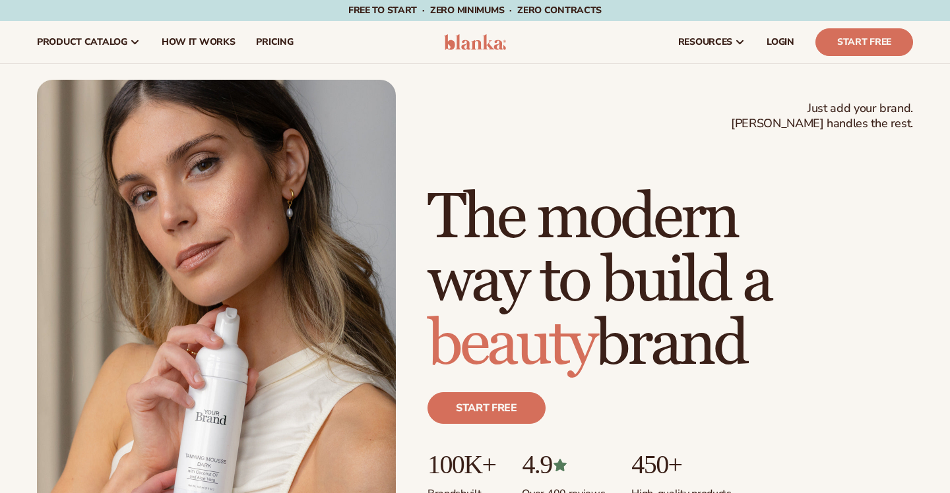  What do you see at coordinates (681, 465) in the screenshot?
I see `p: 450+` at bounding box center [681, 465].